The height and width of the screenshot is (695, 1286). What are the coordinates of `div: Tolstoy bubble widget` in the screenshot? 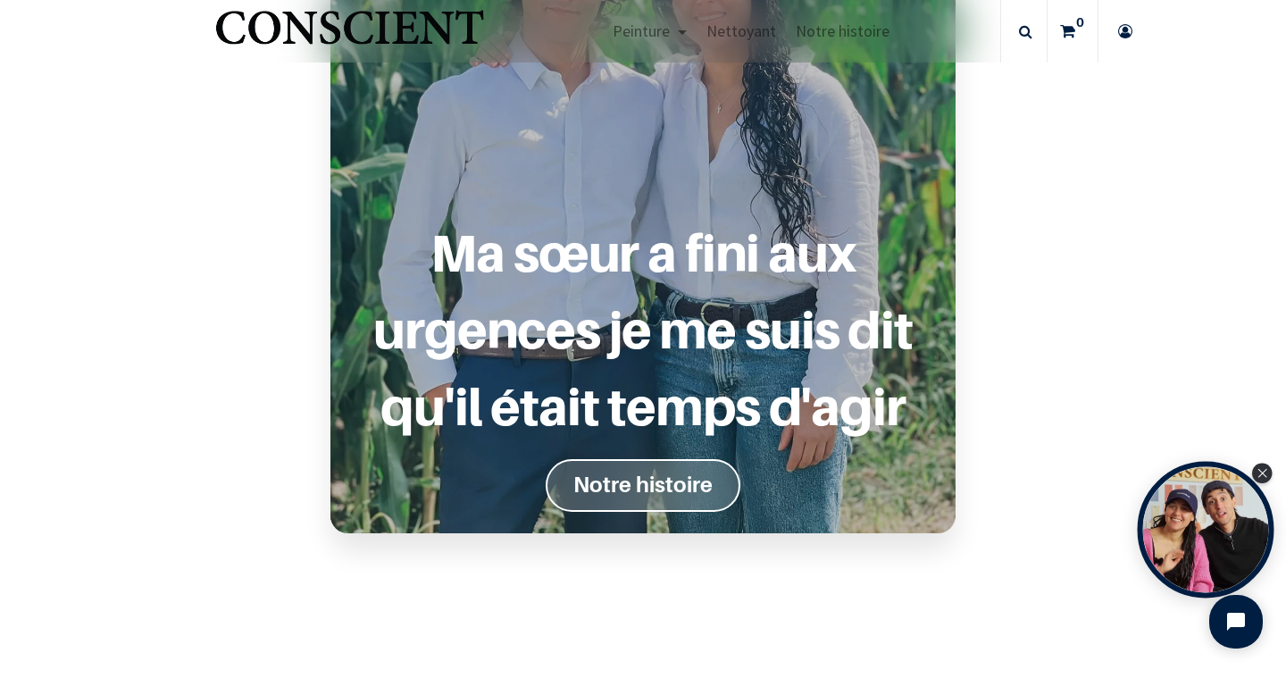 It's located at (1206, 530).